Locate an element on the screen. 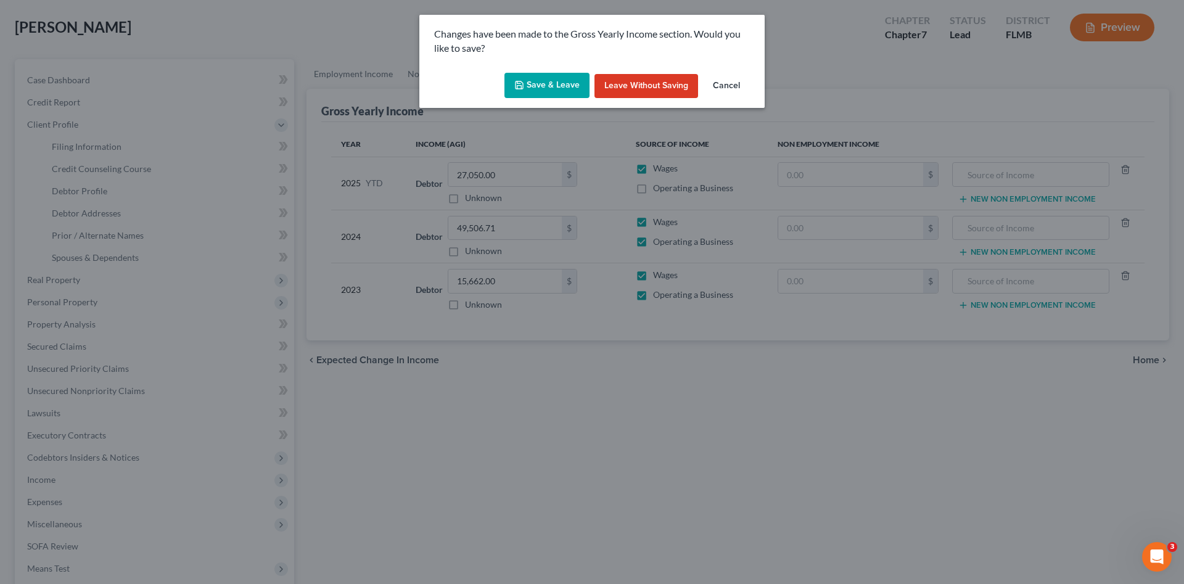 This screenshot has height=584, width=1184. button: Save & Leave is located at coordinates (547, 86).